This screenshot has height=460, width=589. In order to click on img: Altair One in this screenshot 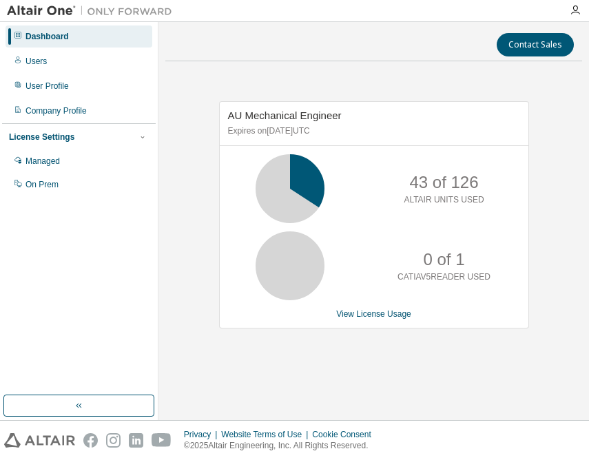, I will do `click(93, 11)`.